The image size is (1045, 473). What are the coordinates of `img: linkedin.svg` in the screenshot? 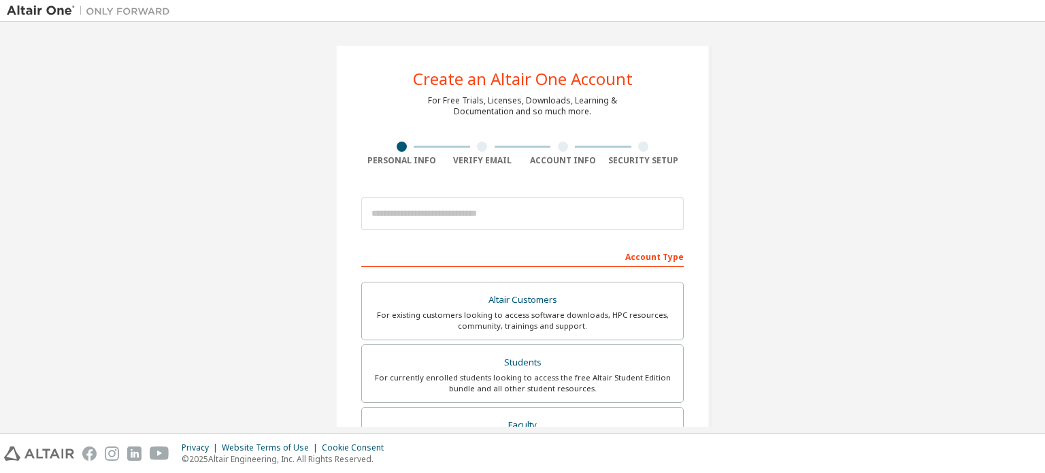 It's located at (134, 453).